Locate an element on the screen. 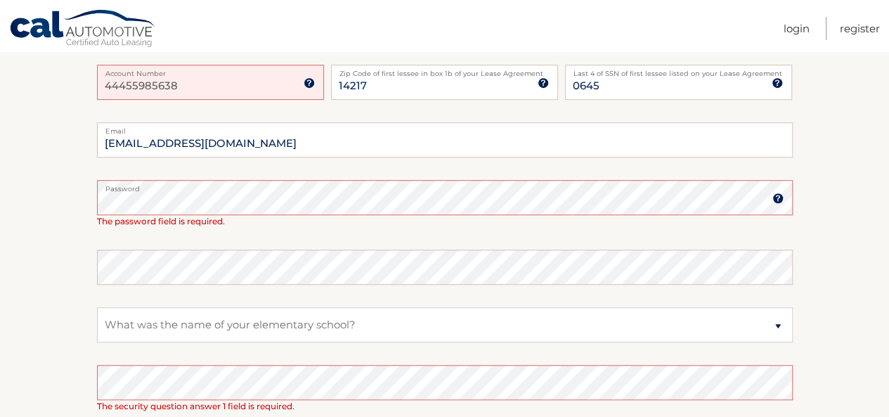 The image size is (889, 417). a: Login is located at coordinates (796, 28).